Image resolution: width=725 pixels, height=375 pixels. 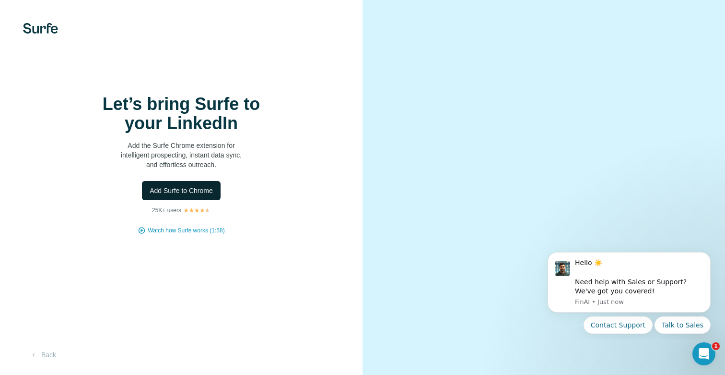 What do you see at coordinates (186, 230) in the screenshot?
I see `span: Watch how Surfe works (1:58)` at bounding box center [186, 230].